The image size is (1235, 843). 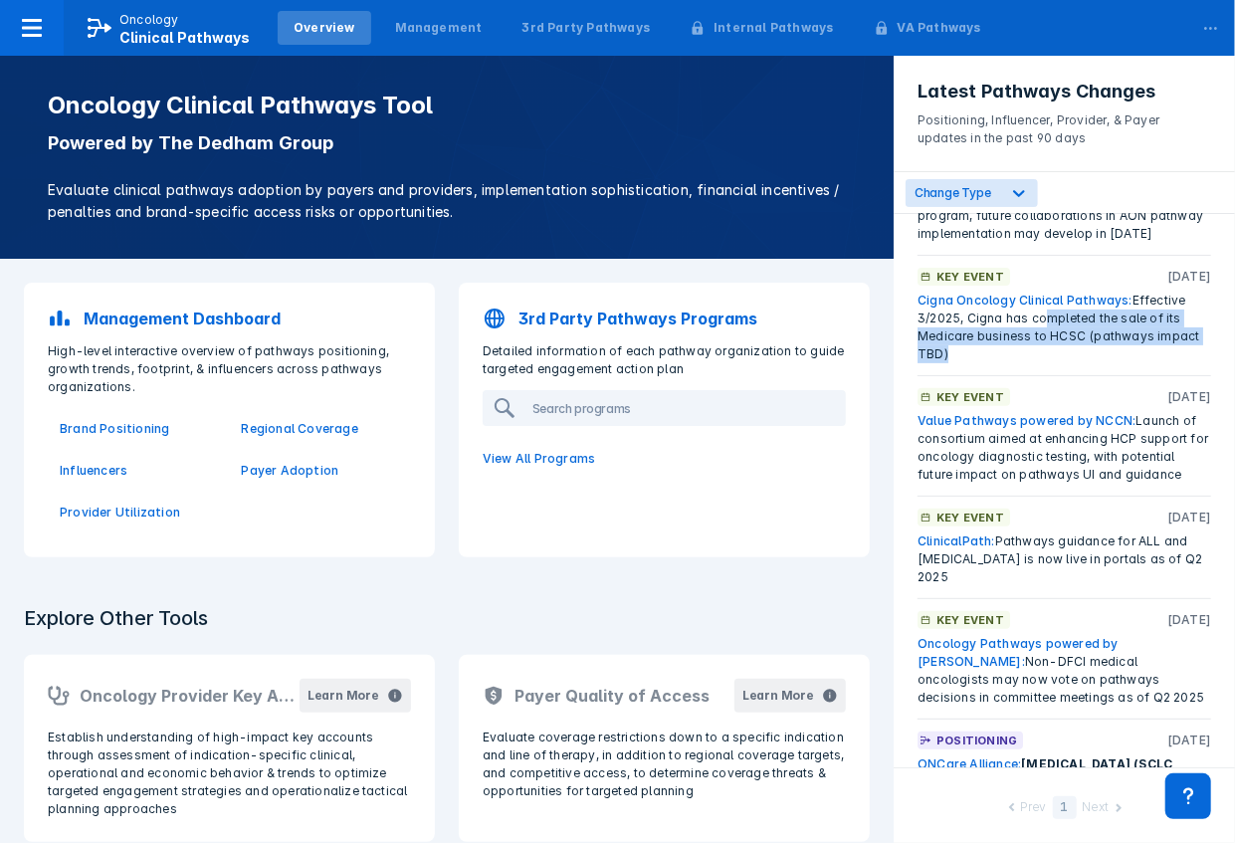 I want to click on a: Cigna Oncology Clinical Pathways:, so click(x=1025, y=300).